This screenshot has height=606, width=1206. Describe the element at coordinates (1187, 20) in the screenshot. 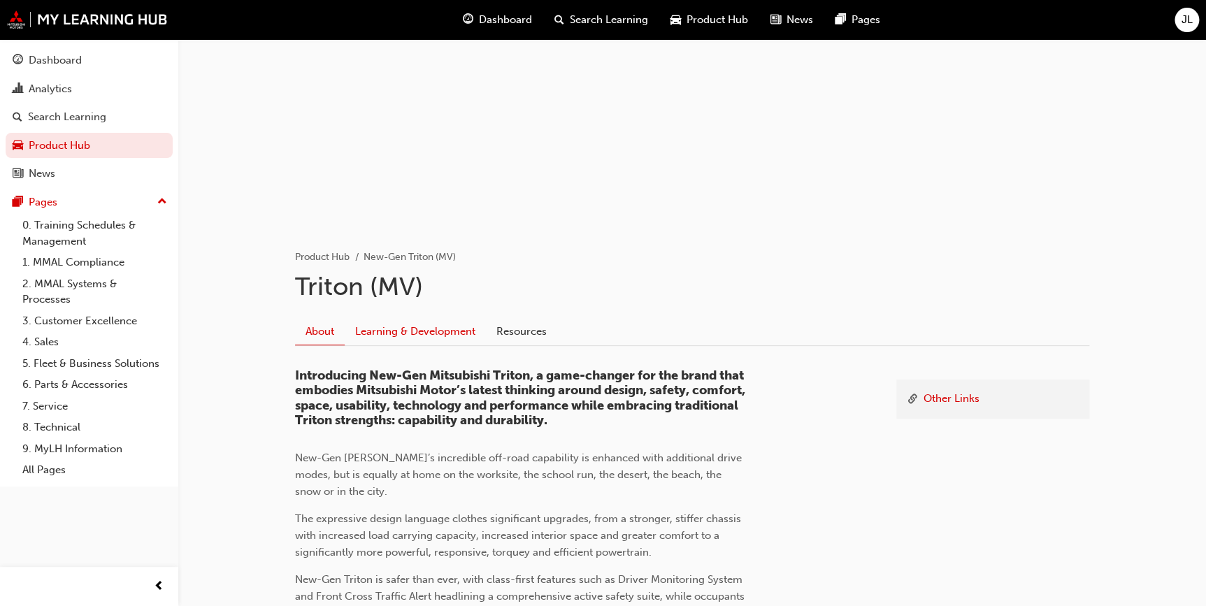

I see `span: JL` at that location.